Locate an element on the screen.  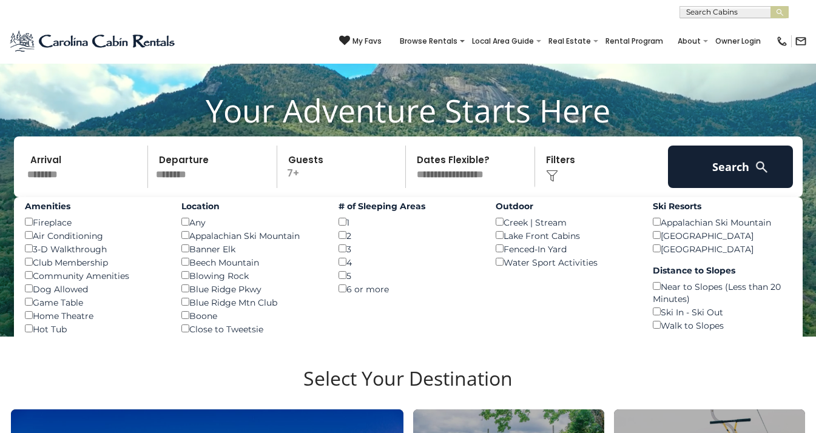
label: Location is located at coordinates (250, 206).